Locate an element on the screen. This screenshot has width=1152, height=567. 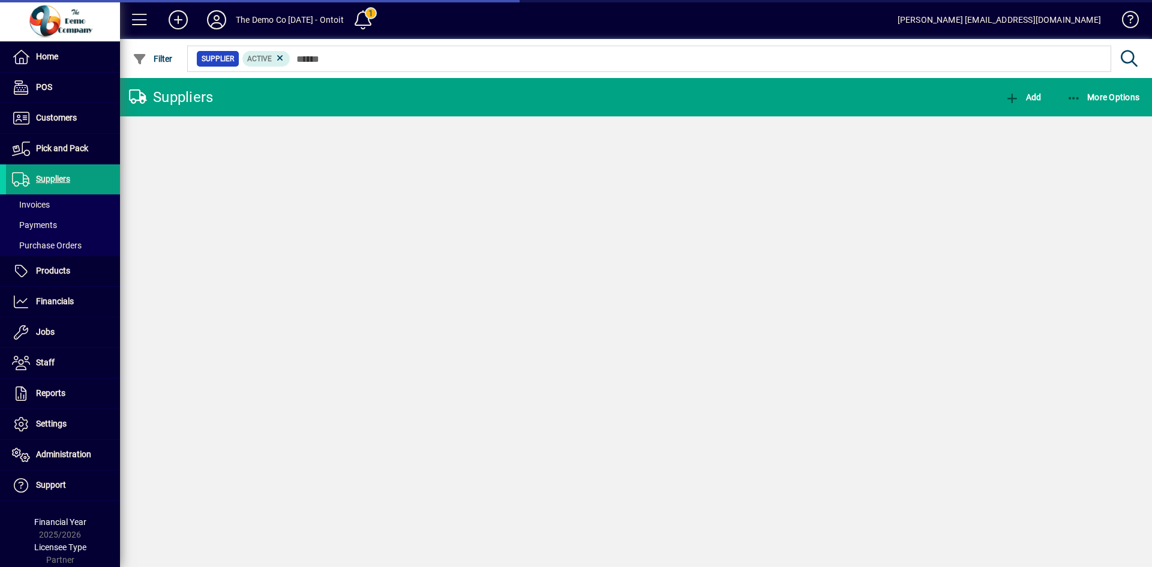
button: Filter is located at coordinates (152, 59).